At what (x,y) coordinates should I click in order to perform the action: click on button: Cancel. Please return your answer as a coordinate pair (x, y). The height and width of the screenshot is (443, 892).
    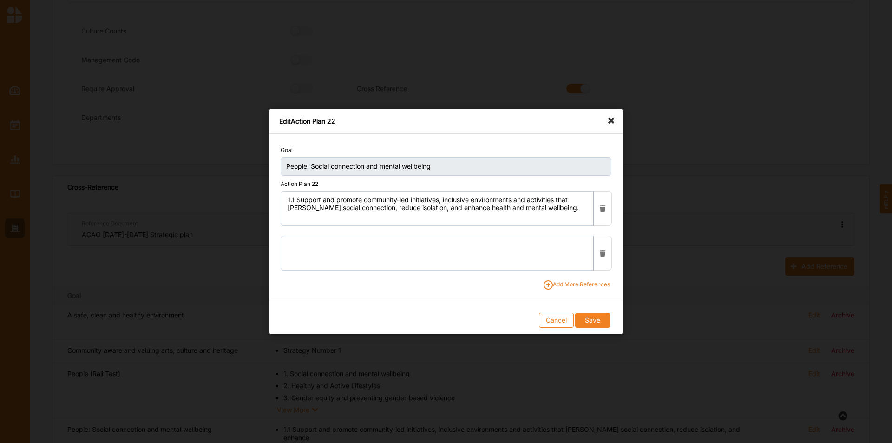
    Looking at the image, I should click on (556, 320).